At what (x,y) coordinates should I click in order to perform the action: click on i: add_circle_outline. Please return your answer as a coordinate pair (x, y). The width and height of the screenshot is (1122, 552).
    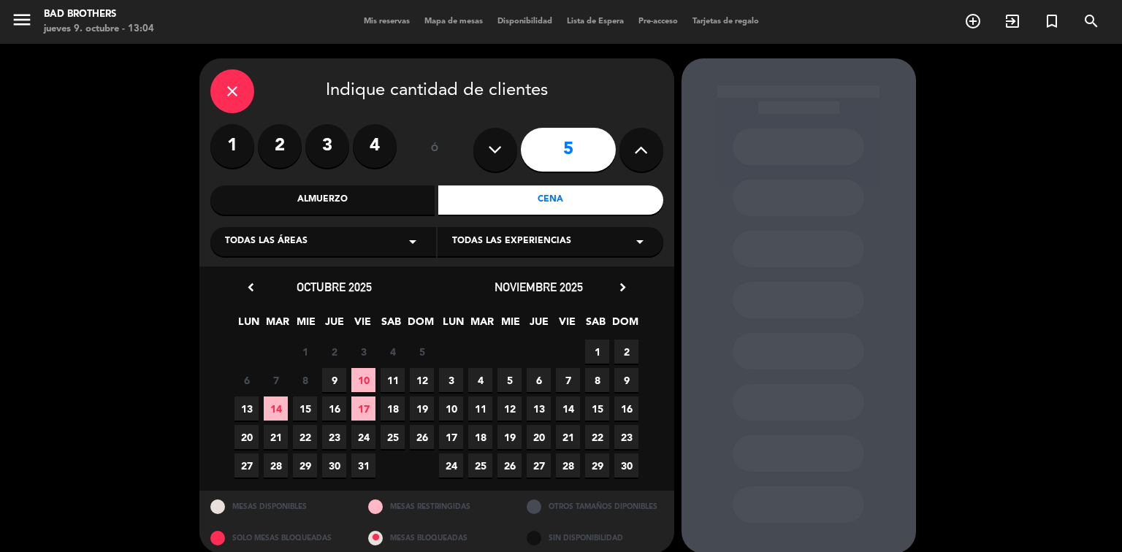
    Looking at the image, I should click on (973, 21).